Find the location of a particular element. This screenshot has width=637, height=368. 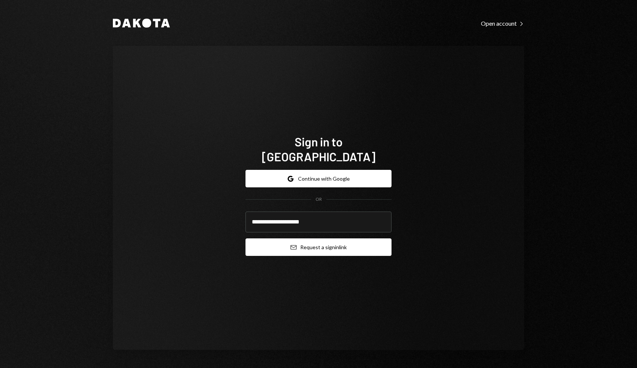

div: Open account is located at coordinates (502, 23).